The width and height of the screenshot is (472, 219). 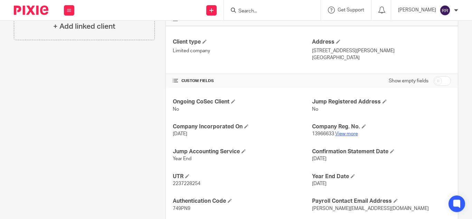 I want to click on h4: Company Reg. No., so click(x=381, y=126).